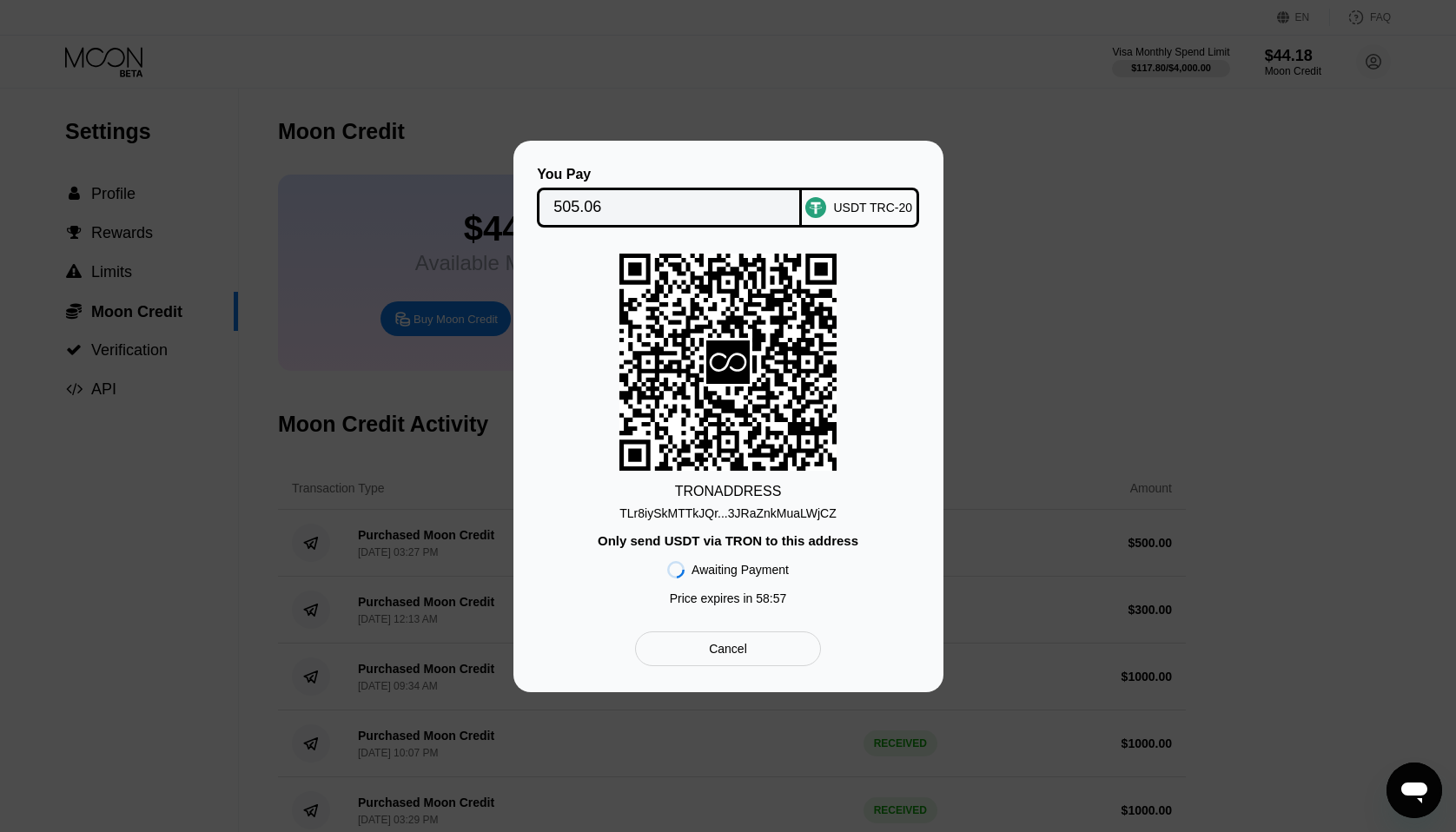  I want to click on div: Awaiting Payment, so click(740, 570).